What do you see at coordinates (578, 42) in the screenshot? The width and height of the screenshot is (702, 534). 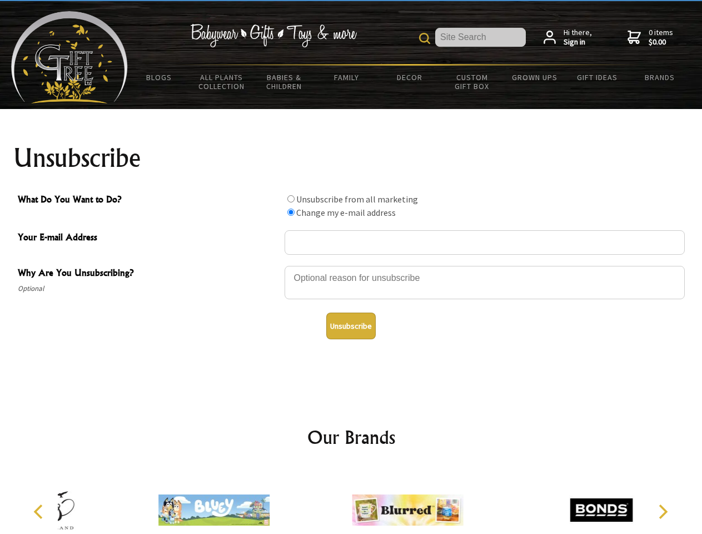 I see `strong: Sign in` at bounding box center [578, 42].